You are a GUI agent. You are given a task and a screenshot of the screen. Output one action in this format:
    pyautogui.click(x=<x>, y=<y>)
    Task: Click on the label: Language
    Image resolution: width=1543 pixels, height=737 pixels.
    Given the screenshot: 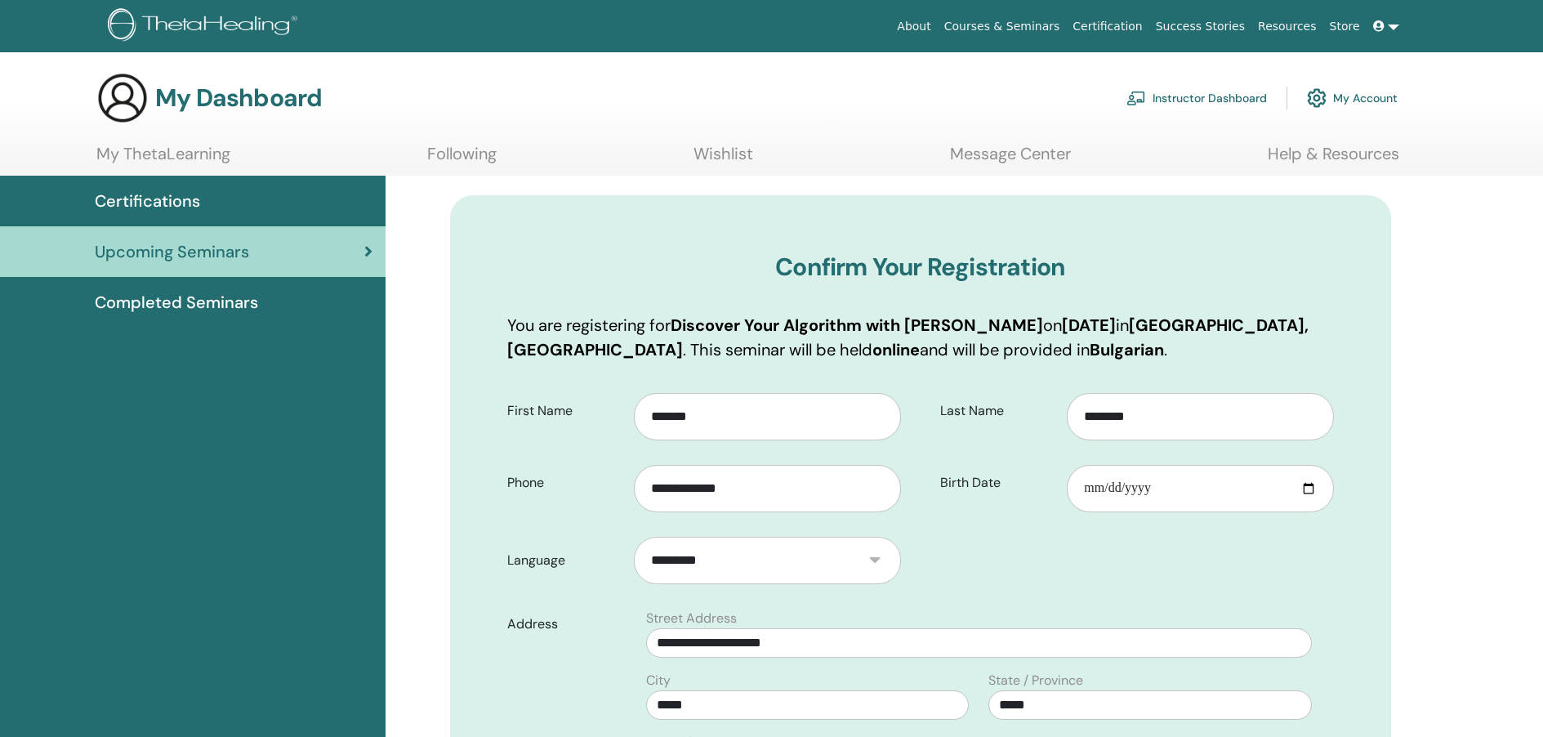 What is the action you would take?
    pyautogui.click(x=564, y=560)
    